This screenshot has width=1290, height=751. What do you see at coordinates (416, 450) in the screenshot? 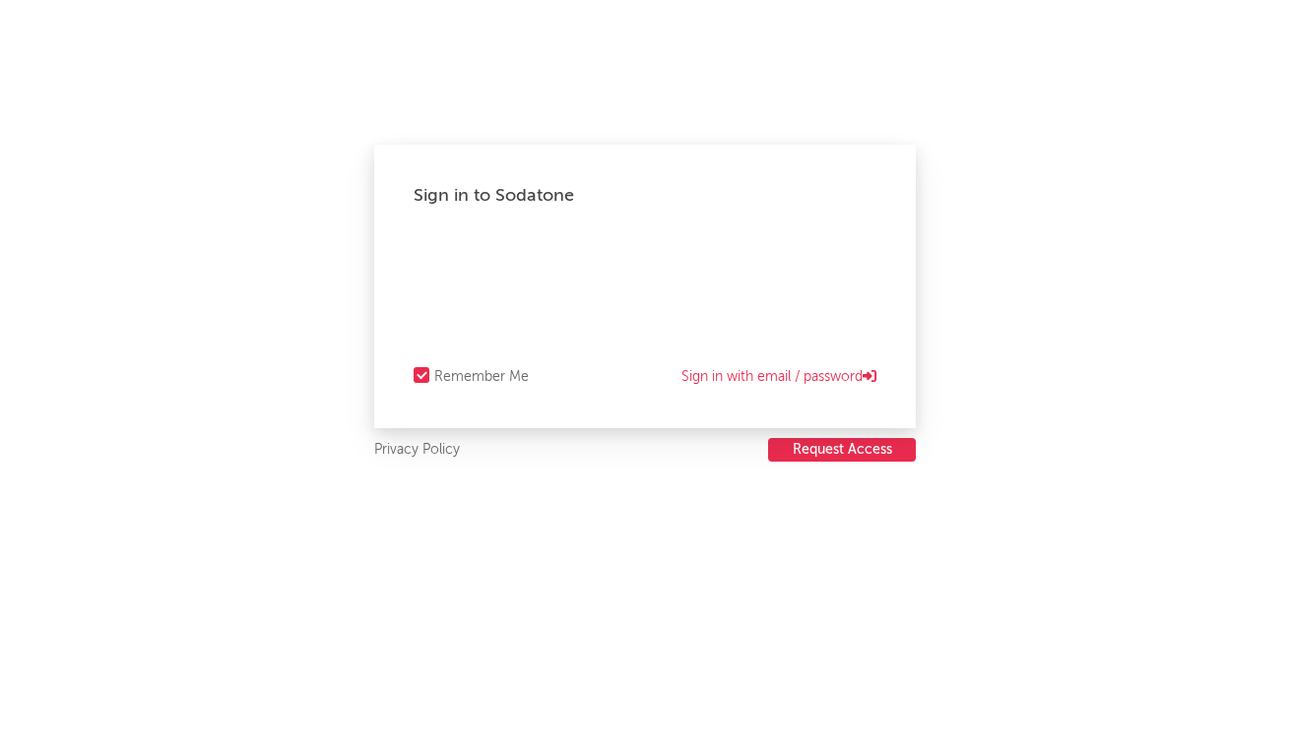
I see `a: Privacy Policy` at bounding box center [416, 450].